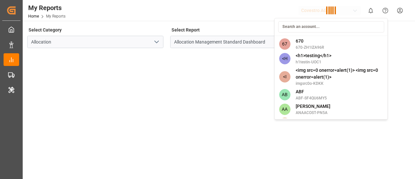 The height and width of the screenshot is (179, 415). I want to click on label: Select Category, so click(45, 30).